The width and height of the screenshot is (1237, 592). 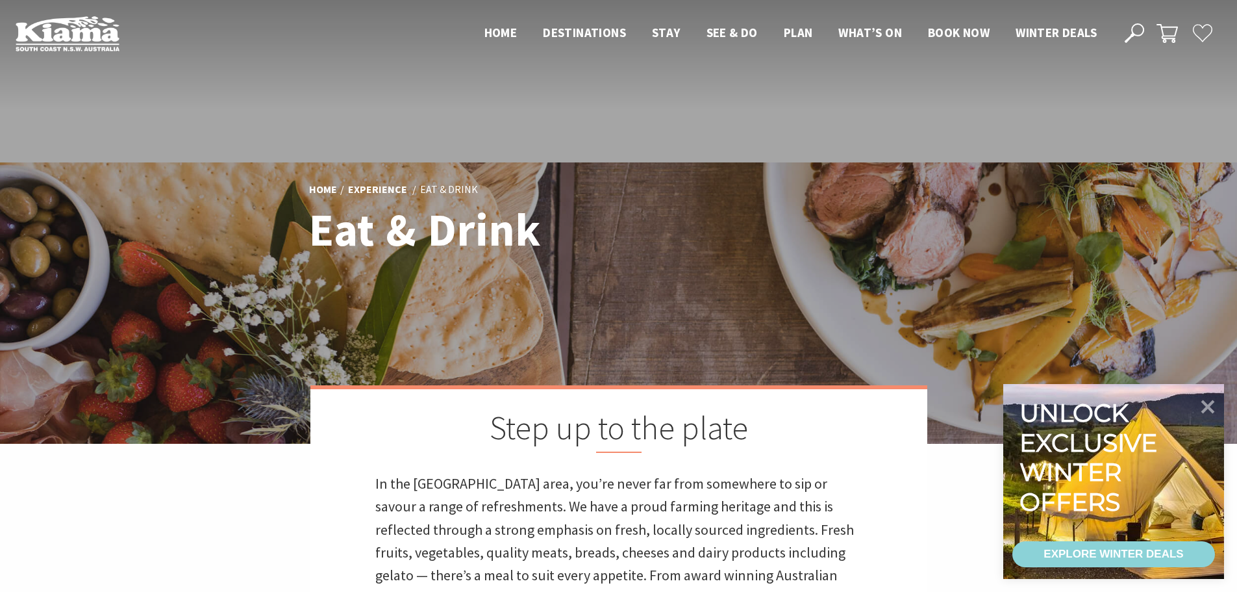 I want to click on nav: Main Menu, so click(x=791, y=33).